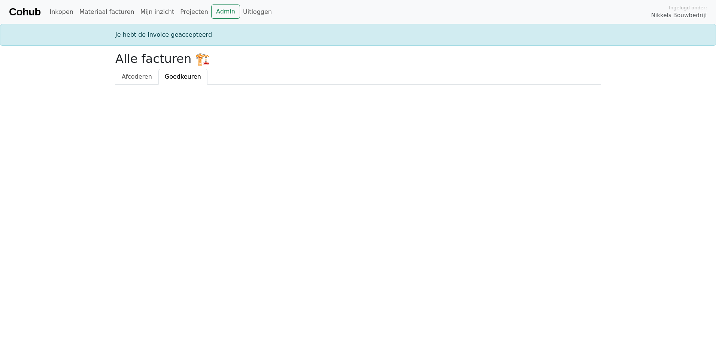 Image resolution: width=716 pixels, height=346 pixels. I want to click on span: Nikkels Bouwbedrijf, so click(679, 15).